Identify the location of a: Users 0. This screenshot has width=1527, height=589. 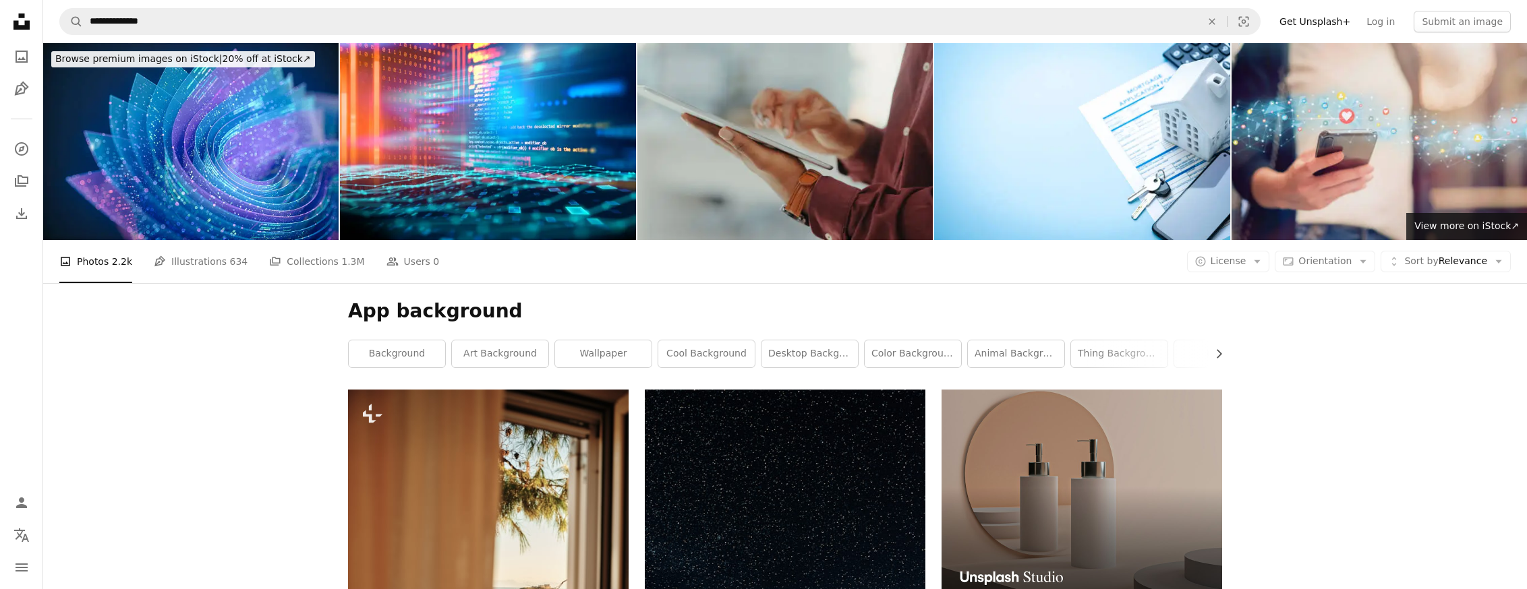
(413, 262).